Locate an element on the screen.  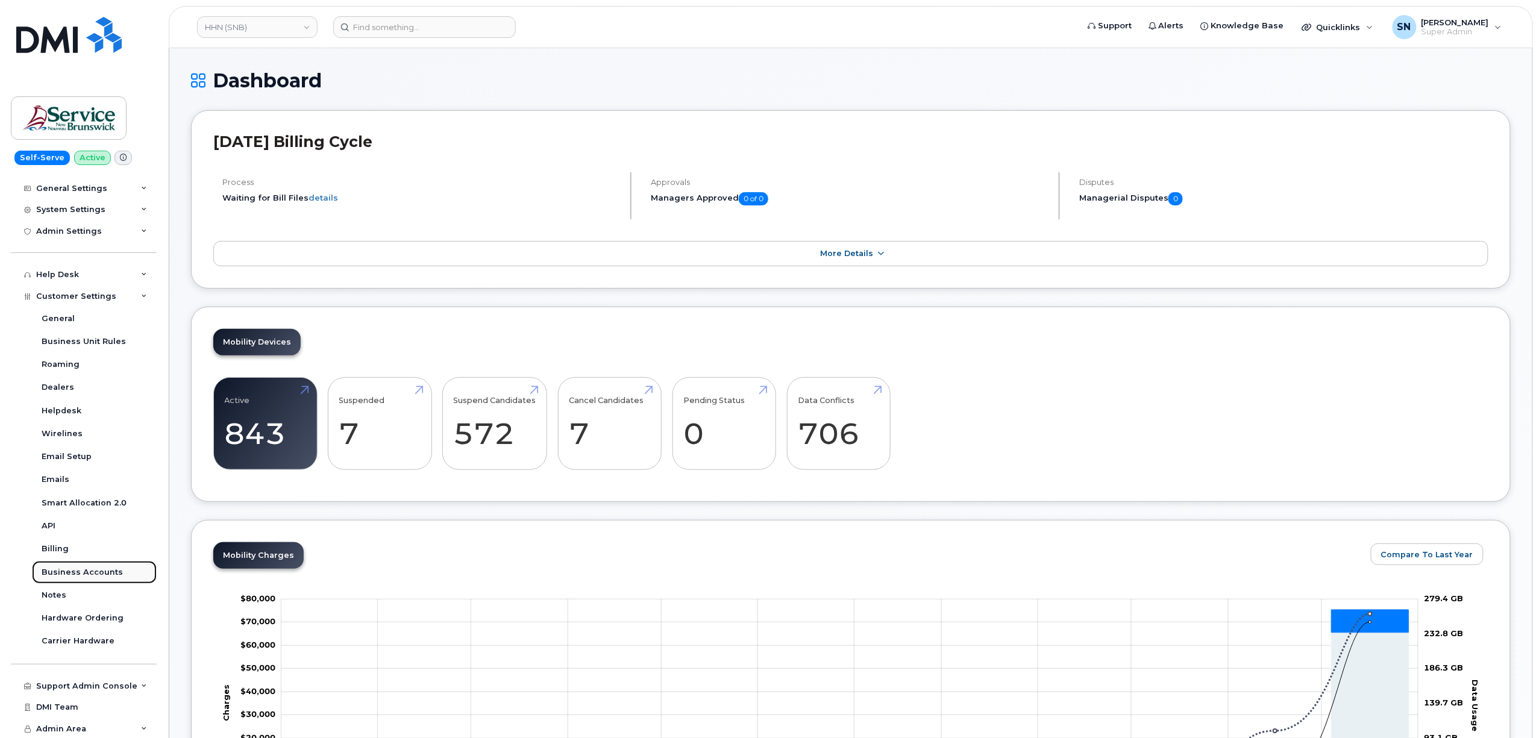
h4: Disputes is located at coordinates (1284, 182).